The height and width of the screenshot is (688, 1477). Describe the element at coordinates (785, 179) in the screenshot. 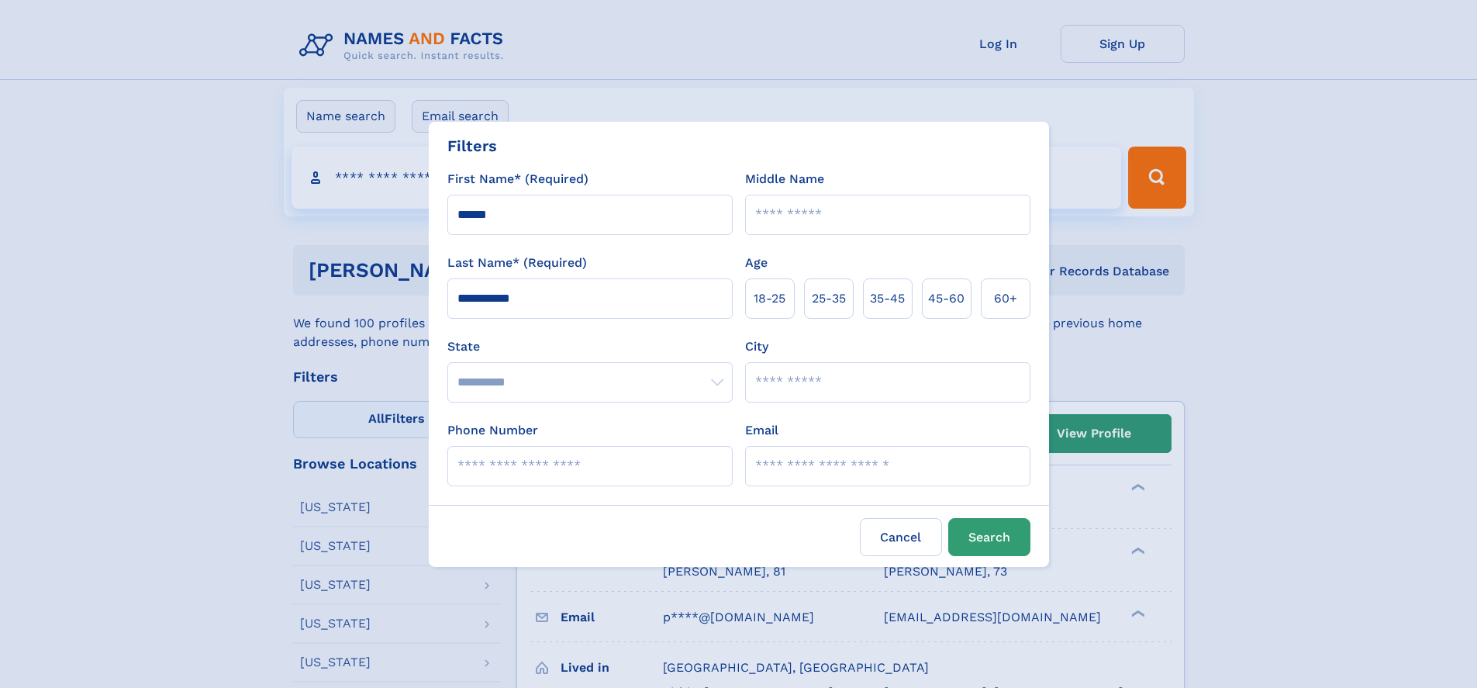

I see `label: Middle Name` at that location.